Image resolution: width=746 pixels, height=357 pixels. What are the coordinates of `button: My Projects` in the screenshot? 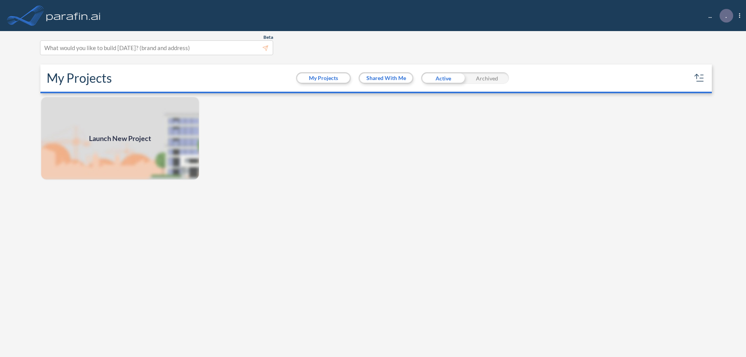 It's located at (323, 78).